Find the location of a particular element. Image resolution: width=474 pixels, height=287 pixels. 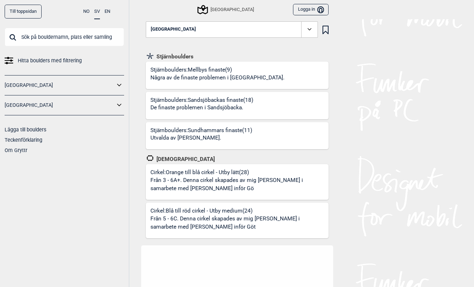

p: De finaste problemen i Sandsjöbacka. is located at coordinates (201, 107).